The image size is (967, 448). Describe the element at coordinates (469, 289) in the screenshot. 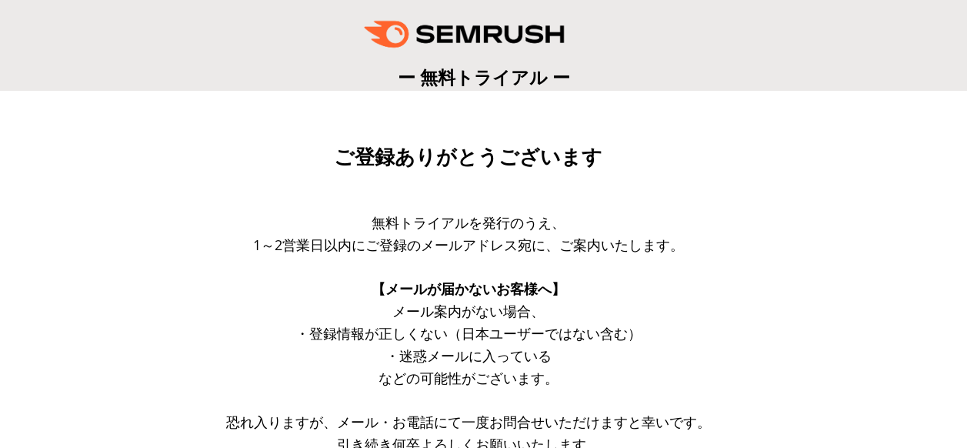

I see `span: 【メールが届かないお客様へ】` at that location.